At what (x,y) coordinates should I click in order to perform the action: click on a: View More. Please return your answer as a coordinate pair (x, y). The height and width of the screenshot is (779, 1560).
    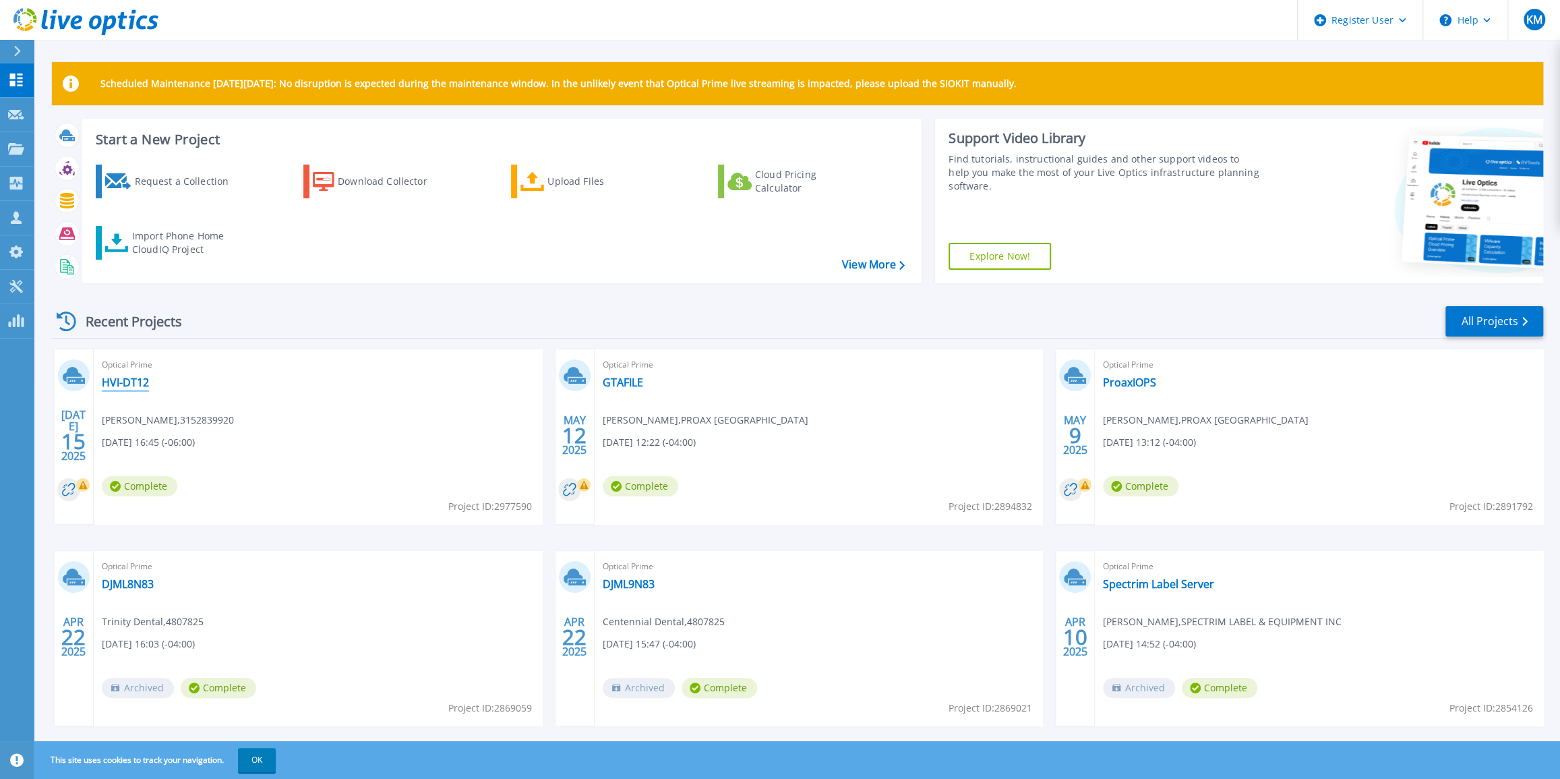
    Looking at the image, I should click on (873, 264).